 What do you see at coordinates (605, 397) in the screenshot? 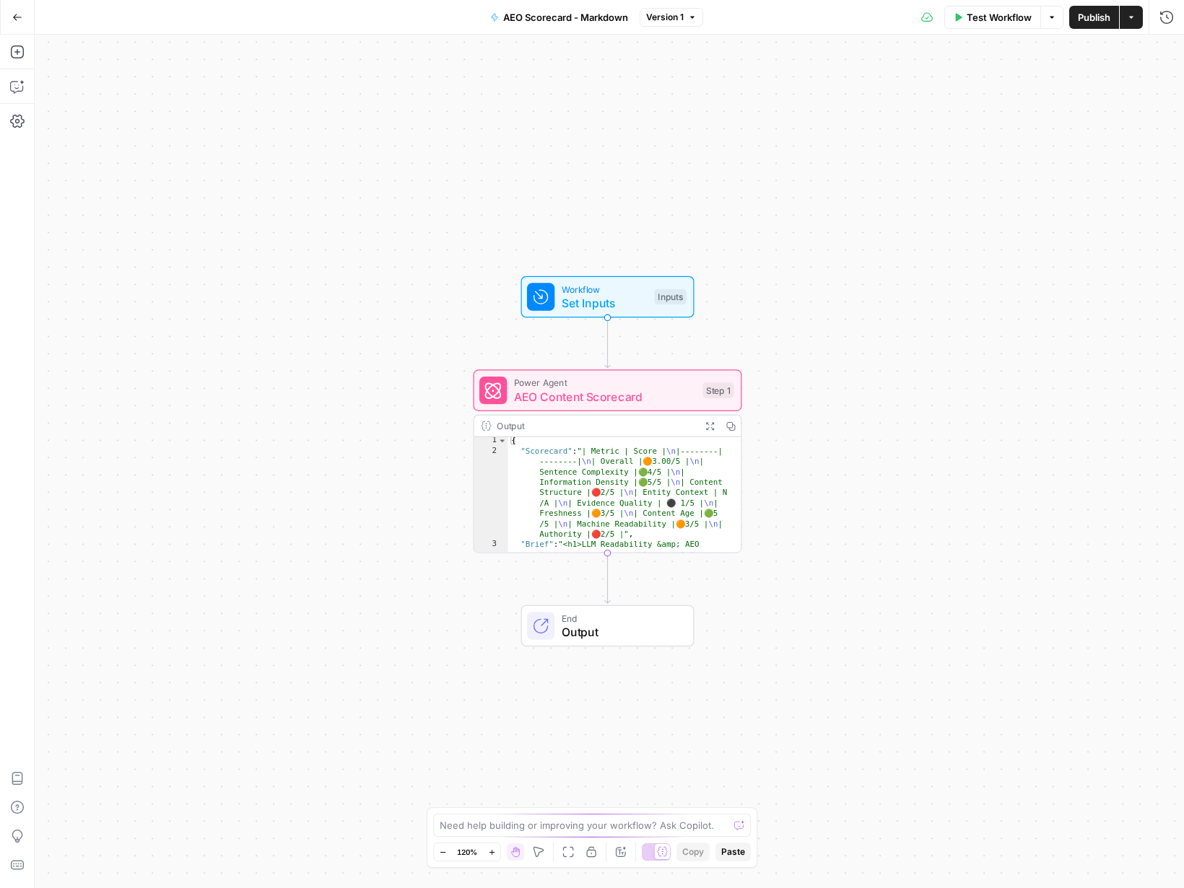
I see `span: AEO Content Scorecard` at bounding box center [605, 397].